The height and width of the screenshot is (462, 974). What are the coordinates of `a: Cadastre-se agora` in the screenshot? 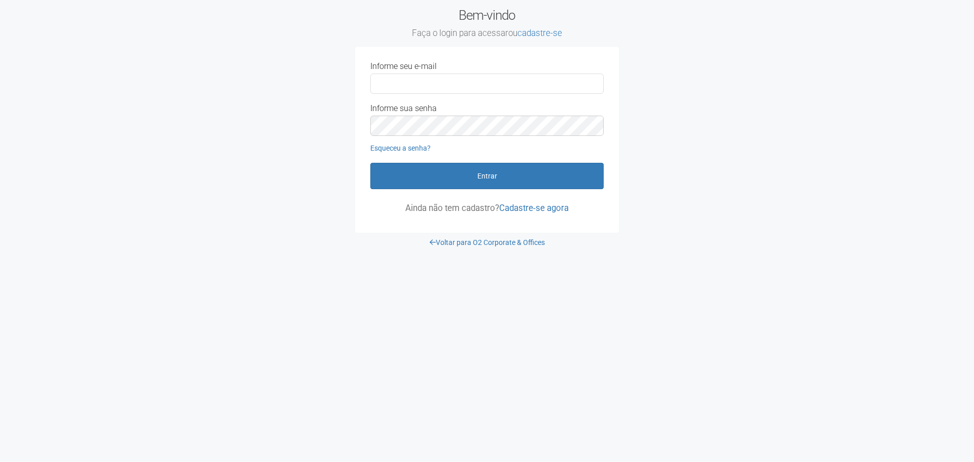 It's located at (533, 208).